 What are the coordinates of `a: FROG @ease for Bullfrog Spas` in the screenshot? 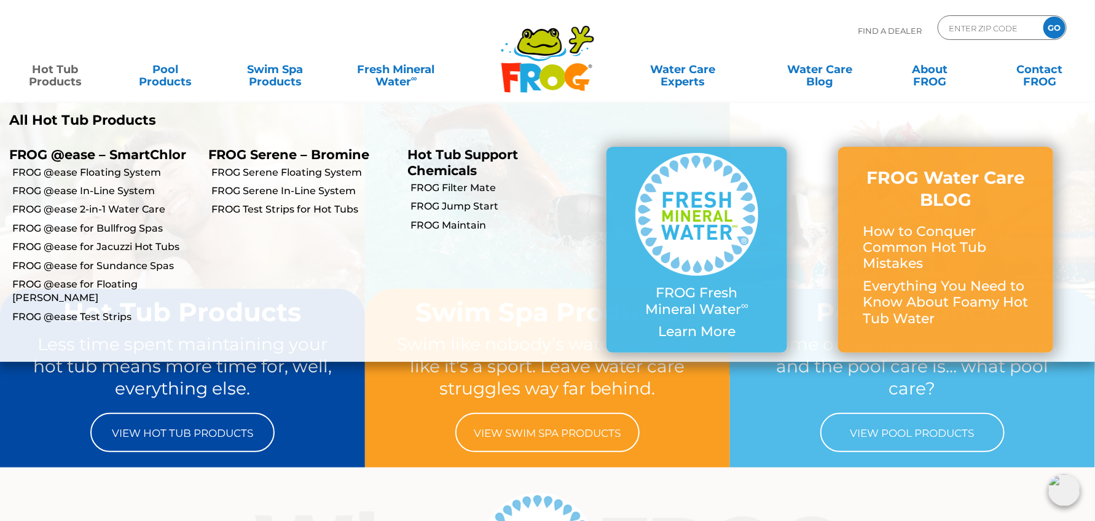 It's located at (106, 229).